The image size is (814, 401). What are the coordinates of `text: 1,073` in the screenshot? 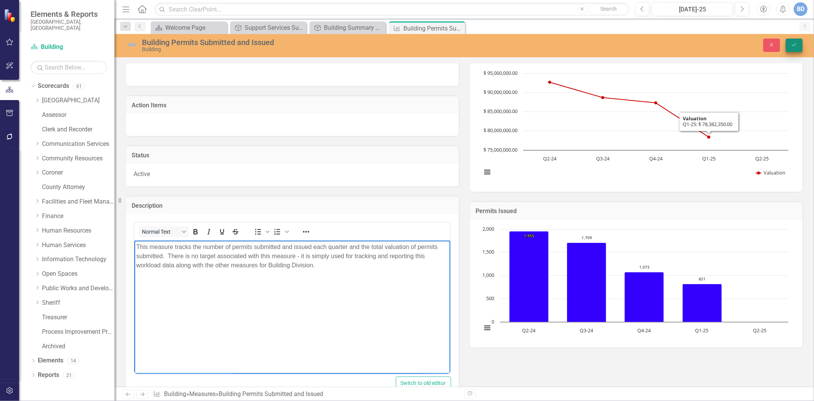 It's located at (644, 267).